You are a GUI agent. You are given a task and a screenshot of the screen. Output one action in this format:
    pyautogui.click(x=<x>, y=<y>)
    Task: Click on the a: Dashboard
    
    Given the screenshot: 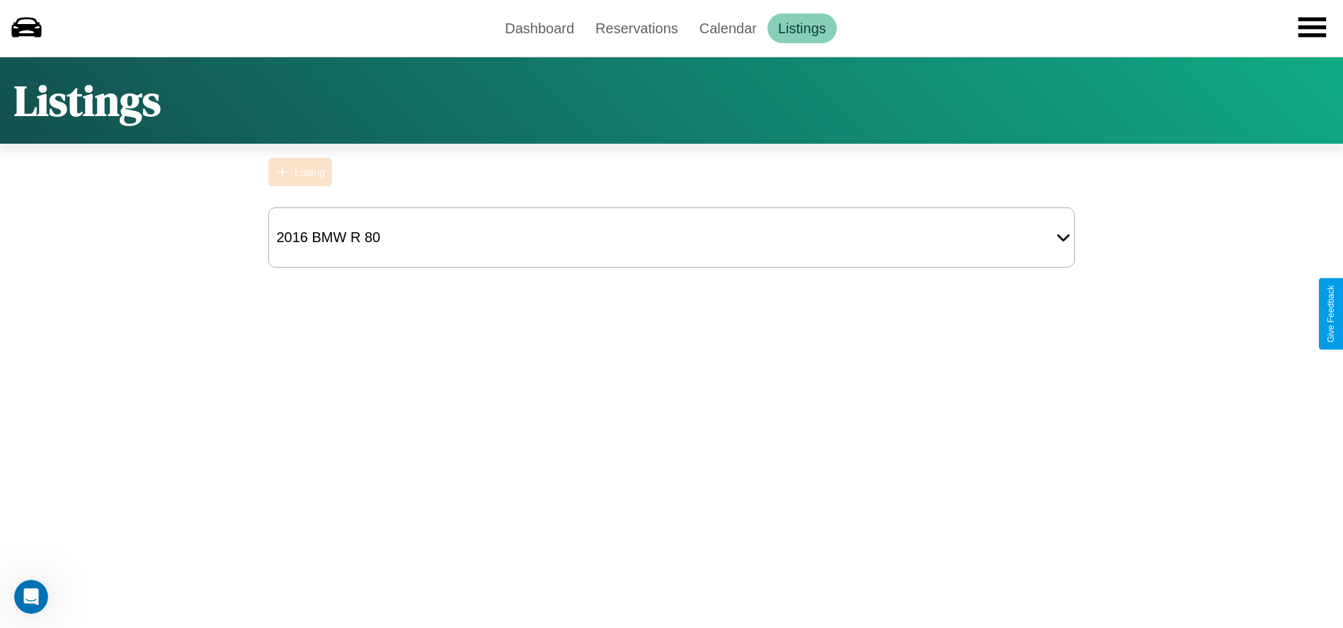 What is the action you would take?
    pyautogui.click(x=540, y=28)
    